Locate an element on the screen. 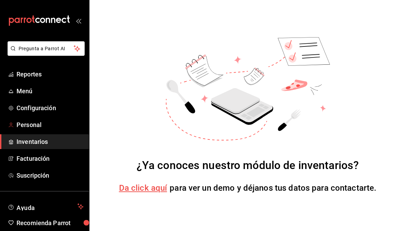  span: Inventarios is located at coordinates (50, 141).